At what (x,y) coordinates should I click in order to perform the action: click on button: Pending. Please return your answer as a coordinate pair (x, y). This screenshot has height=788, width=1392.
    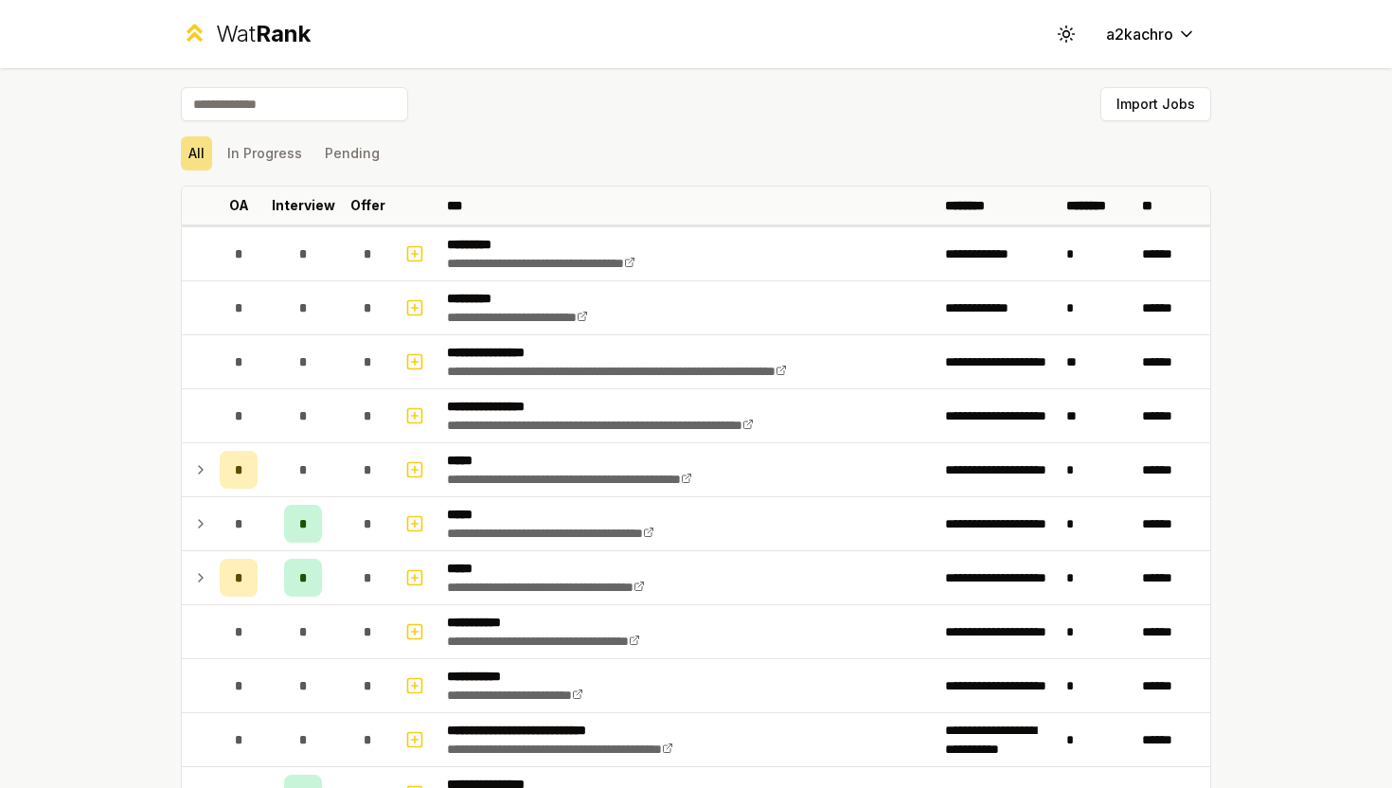
    Looking at the image, I should click on (352, 153).